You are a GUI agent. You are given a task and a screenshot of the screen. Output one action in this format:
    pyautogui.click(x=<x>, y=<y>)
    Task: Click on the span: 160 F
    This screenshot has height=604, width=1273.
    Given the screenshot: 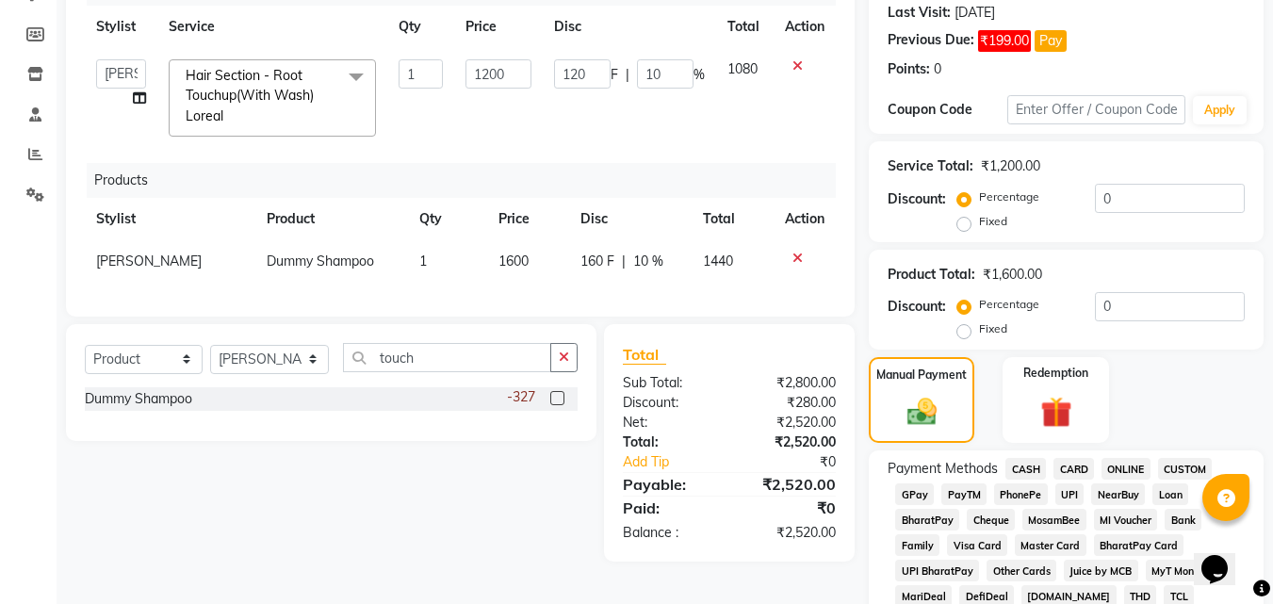 What is the action you would take?
    pyautogui.click(x=597, y=261)
    